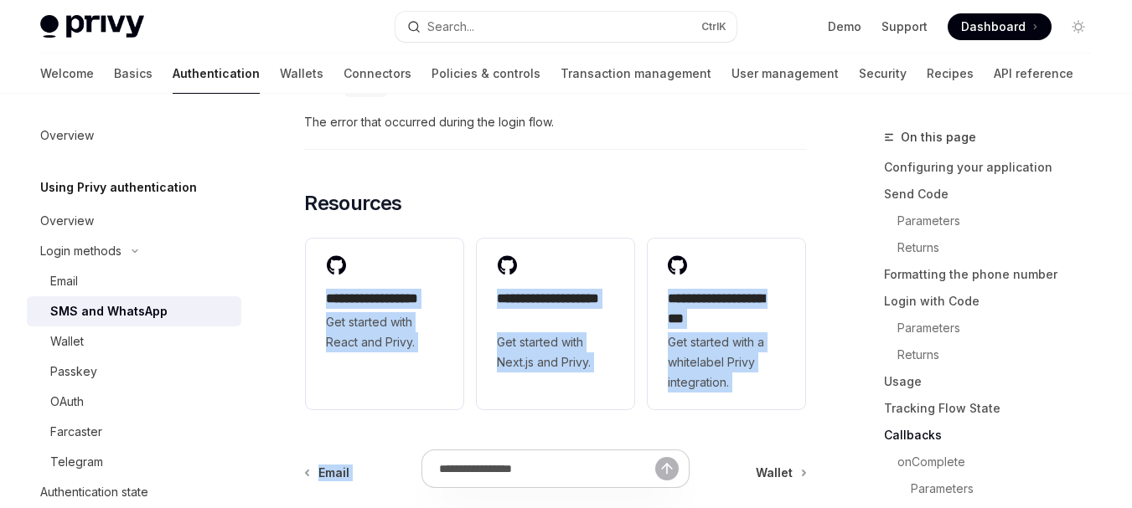 Image resolution: width=1132 pixels, height=508 pixels. What do you see at coordinates (994, 194) in the screenshot?
I see `a: Send Code` at bounding box center [994, 194].